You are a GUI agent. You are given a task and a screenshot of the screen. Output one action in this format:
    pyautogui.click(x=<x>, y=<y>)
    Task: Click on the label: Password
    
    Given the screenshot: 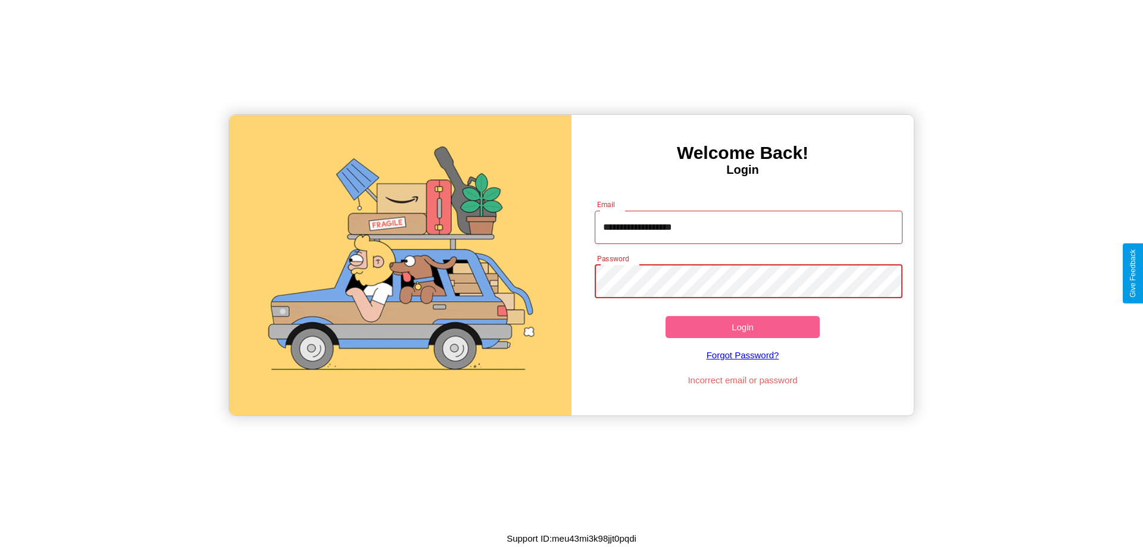 What is the action you would take?
    pyautogui.click(x=613, y=258)
    